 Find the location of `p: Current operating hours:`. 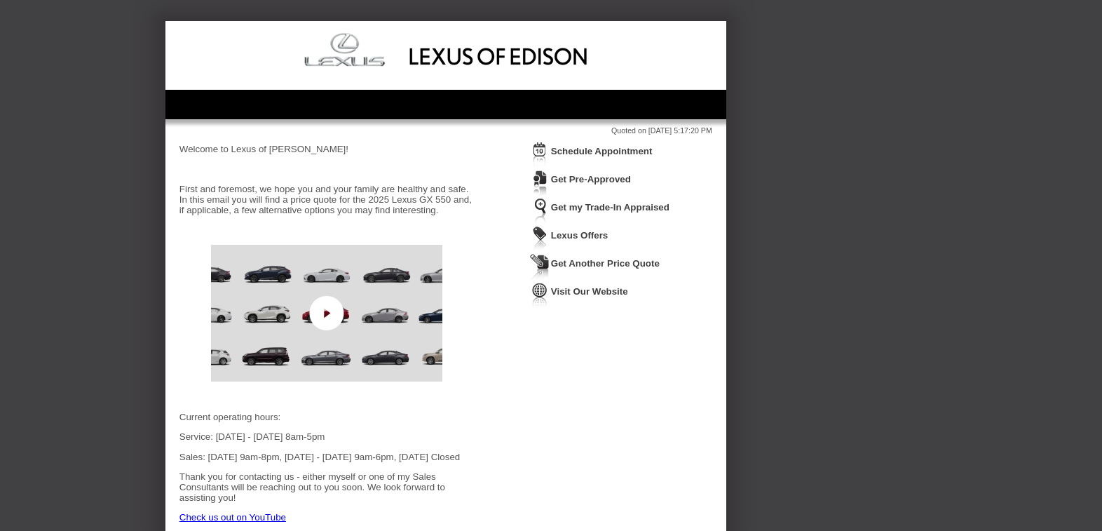

p: Current operating hours: is located at coordinates (327, 416).